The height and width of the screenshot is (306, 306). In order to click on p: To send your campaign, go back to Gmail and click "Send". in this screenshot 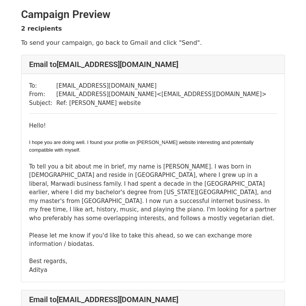, I will do `click(153, 43)`.